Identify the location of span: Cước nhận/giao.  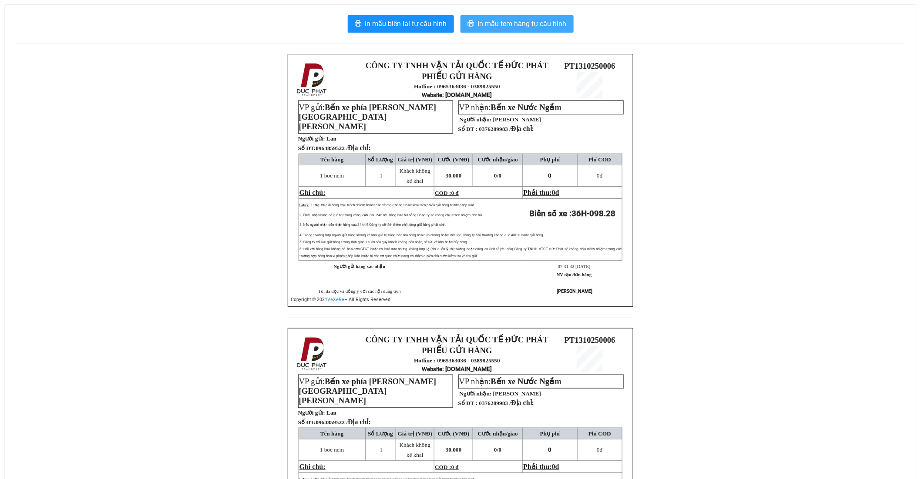
(497, 159).